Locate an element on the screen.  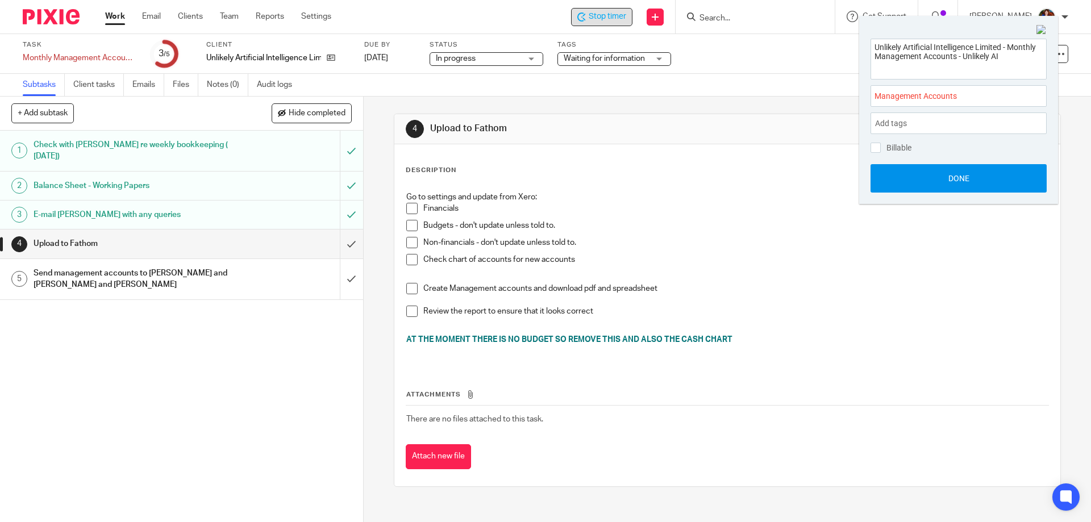
div: 1 is located at coordinates (19, 151).